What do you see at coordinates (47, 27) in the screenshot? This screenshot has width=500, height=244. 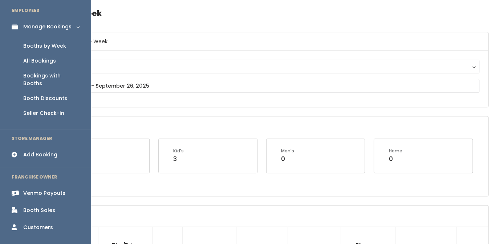 I see `div: Manage Bookings` at bounding box center [47, 27].